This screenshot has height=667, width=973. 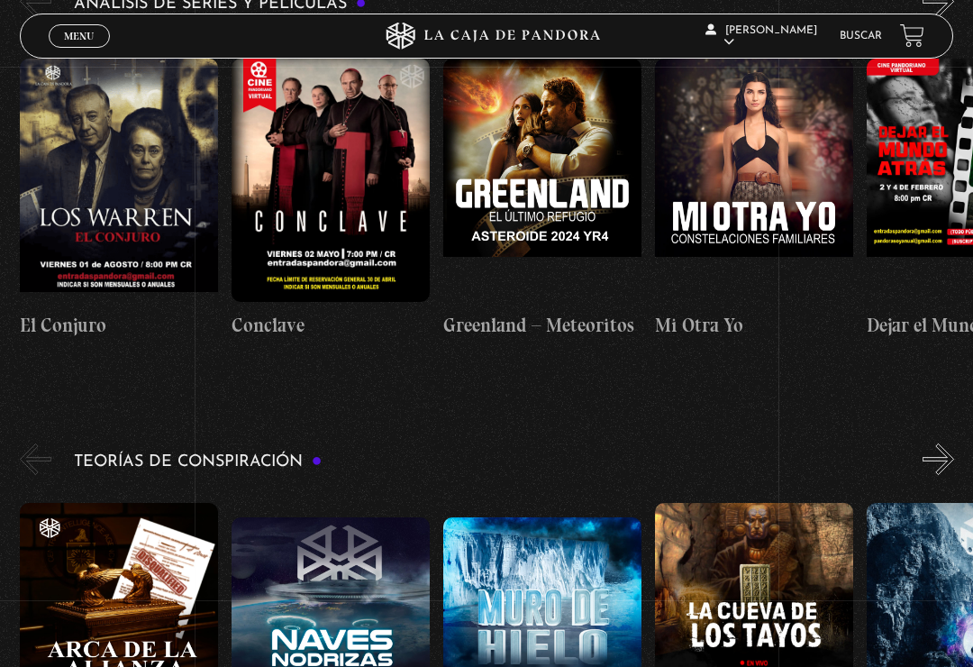 I want to click on a: Greenland – Meteoritos, so click(x=542, y=199).